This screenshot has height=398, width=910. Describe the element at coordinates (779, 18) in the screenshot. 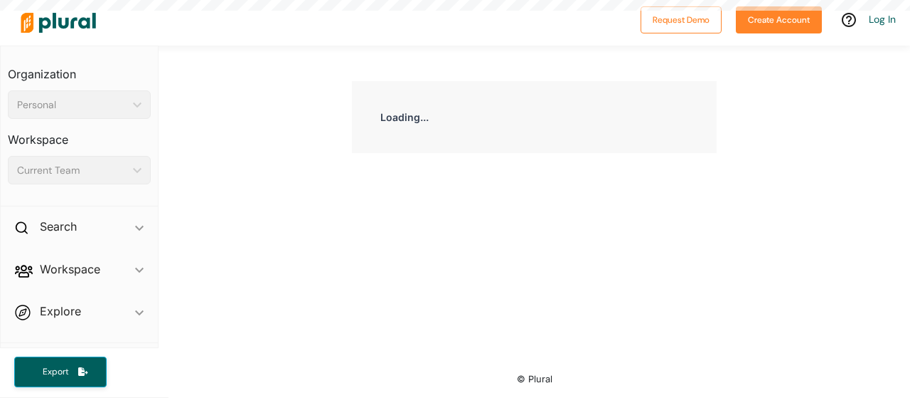

I see `a: Create Account` at that location.